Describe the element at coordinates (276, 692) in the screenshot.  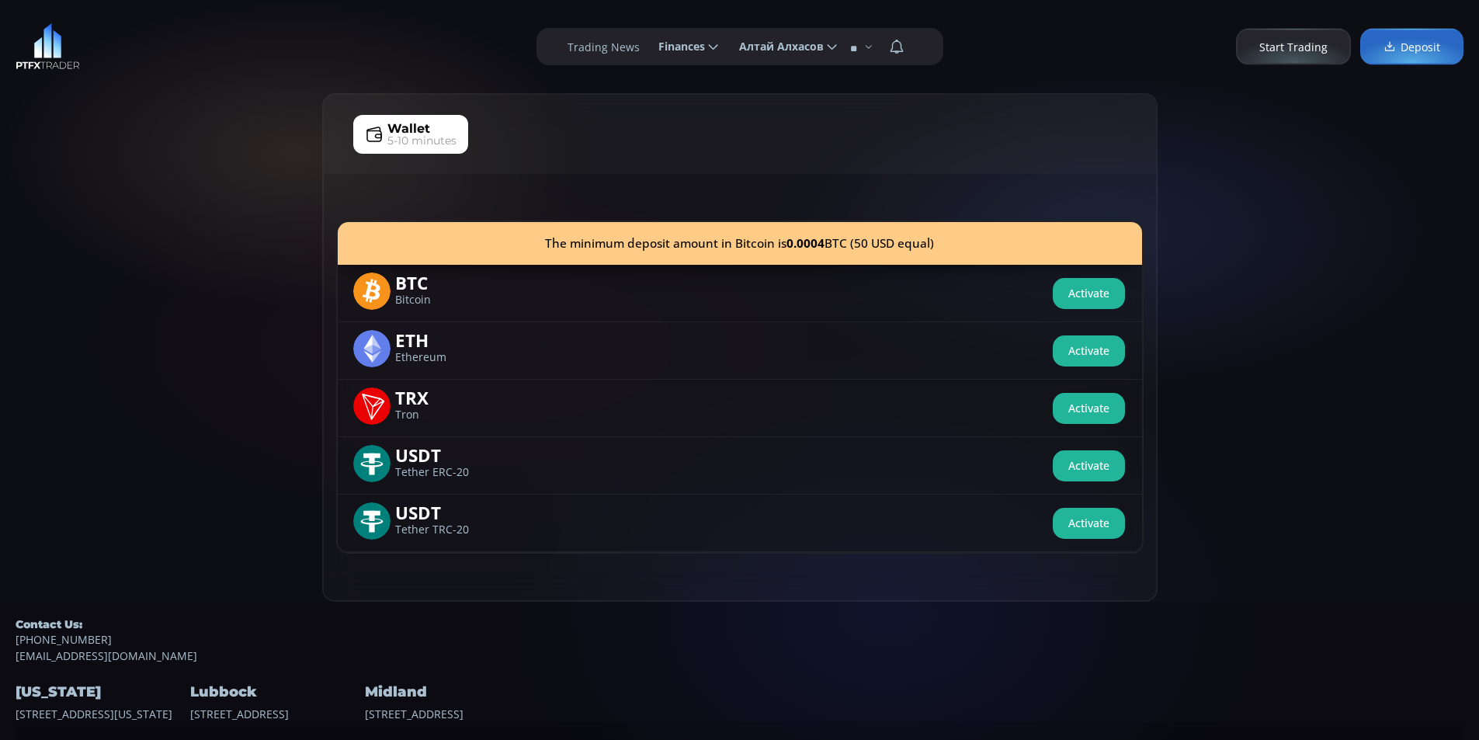
I see `h4: Lubbock` at that location.